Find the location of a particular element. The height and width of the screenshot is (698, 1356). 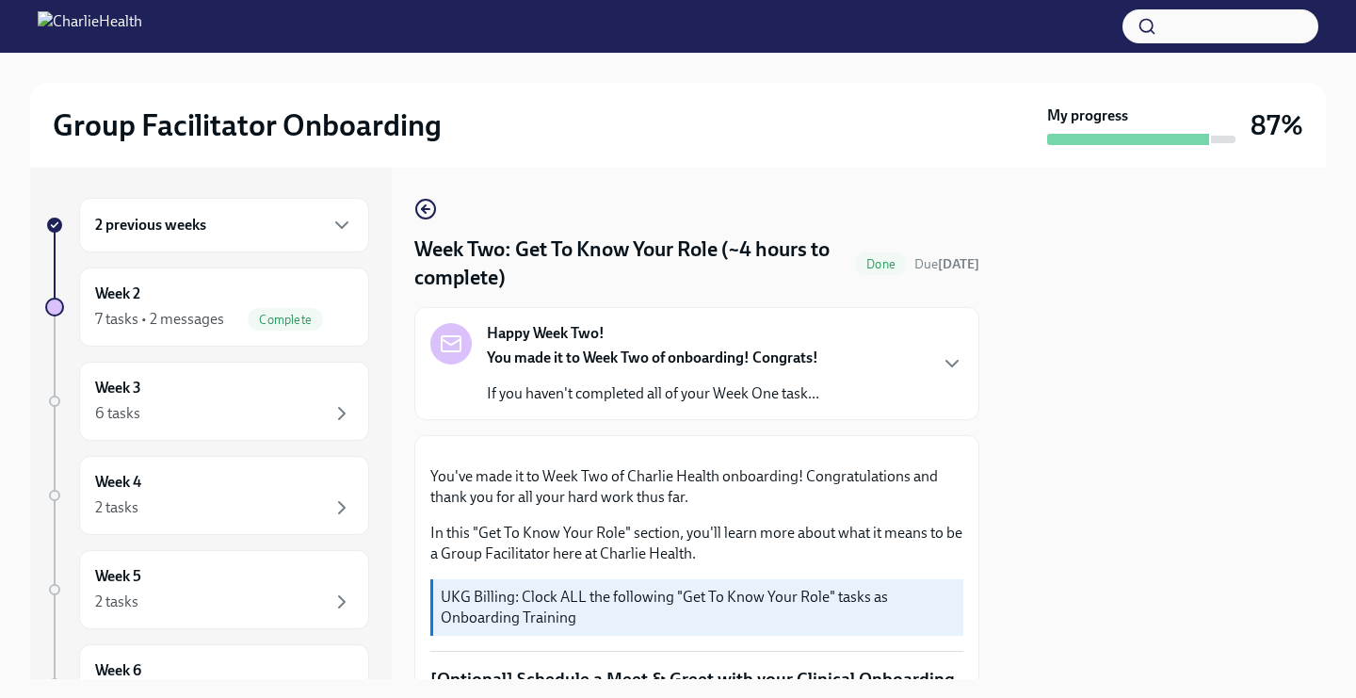

span: Due is located at coordinates (947, 264).